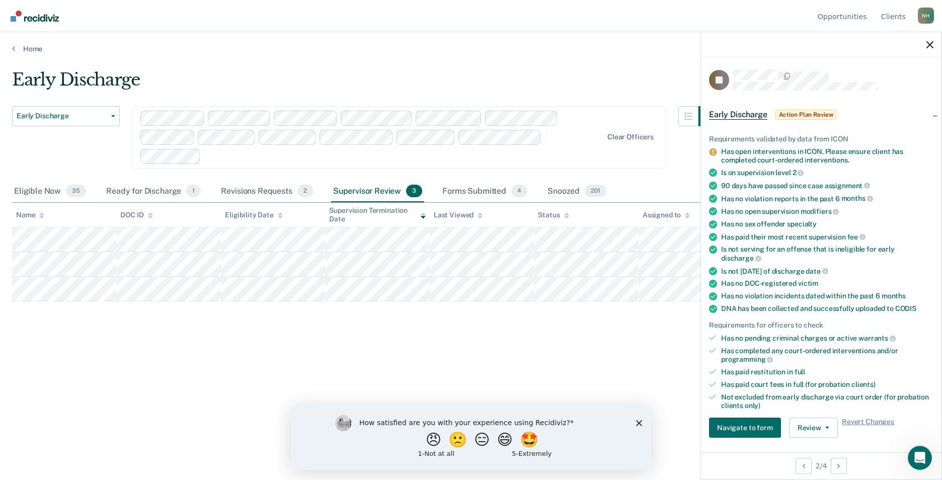 This screenshot has height=480, width=942. I want to click on button: Profile dropdown button, so click(926, 16).